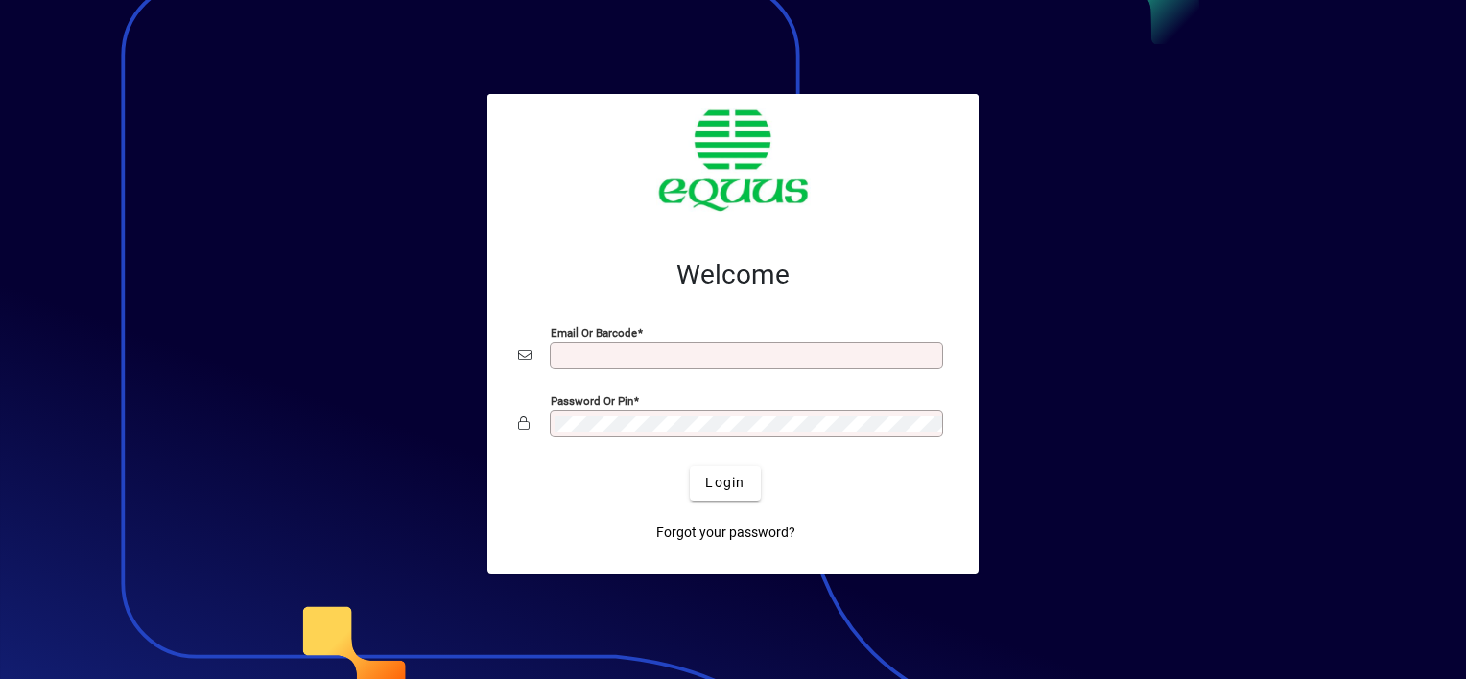 The image size is (1466, 679). Describe the element at coordinates (725, 484) in the screenshot. I see `button: Login` at that location.